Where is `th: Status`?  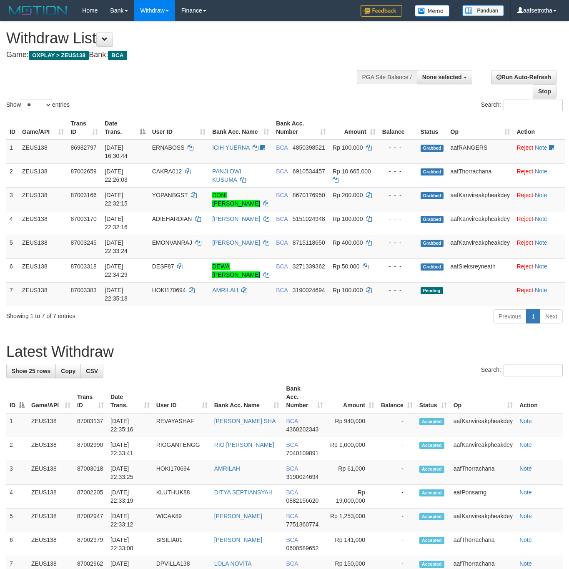 th: Status is located at coordinates (432, 128).